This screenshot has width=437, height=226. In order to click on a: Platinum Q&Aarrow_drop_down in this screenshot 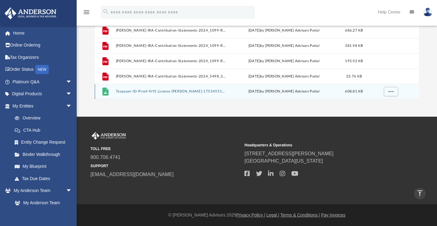, I will do `click(43, 82)`.